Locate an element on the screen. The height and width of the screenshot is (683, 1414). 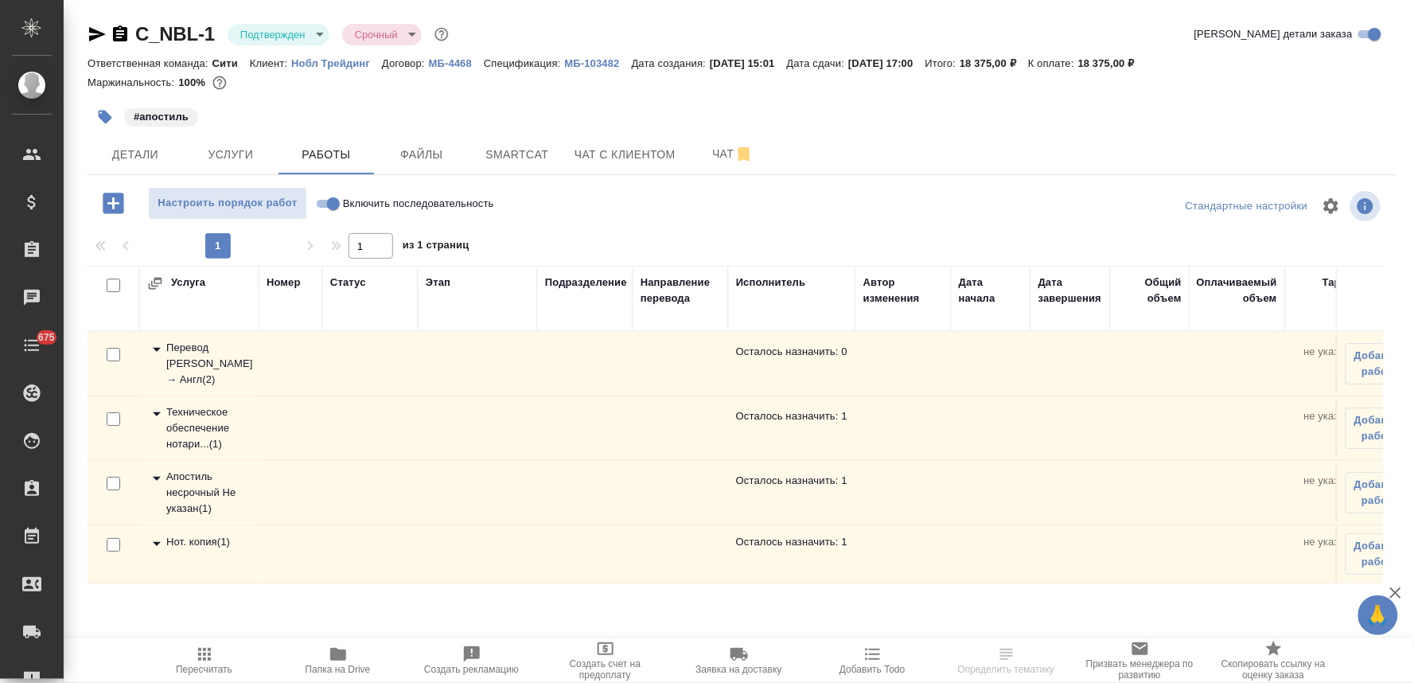
div: Оплачиваемый объем is located at coordinates (1237, 290).